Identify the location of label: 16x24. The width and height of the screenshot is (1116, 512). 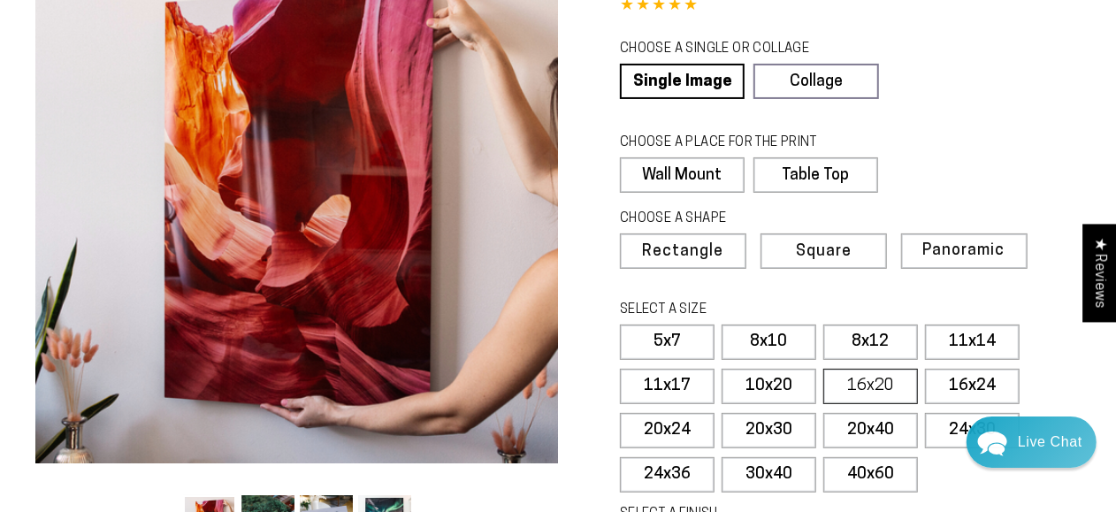
(972, 386).